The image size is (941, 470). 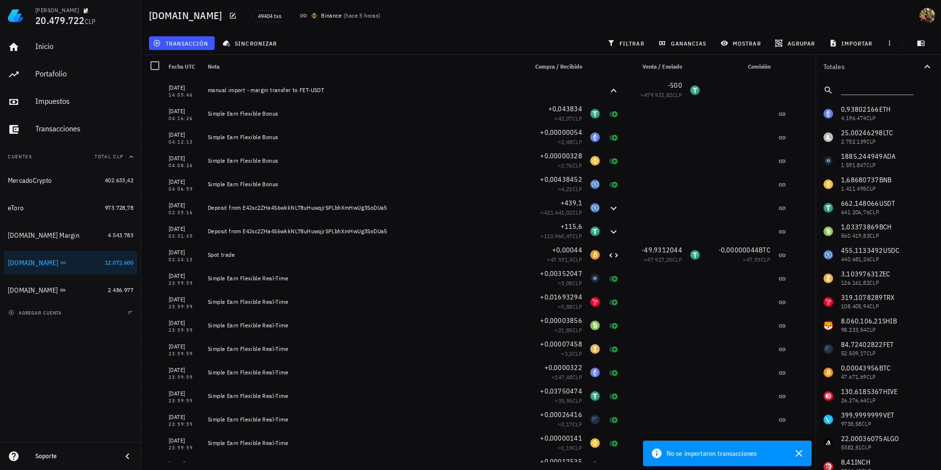 What do you see at coordinates (595, 208) in the screenshot?
I see `div: USDC-icon` at bounding box center [595, 208].